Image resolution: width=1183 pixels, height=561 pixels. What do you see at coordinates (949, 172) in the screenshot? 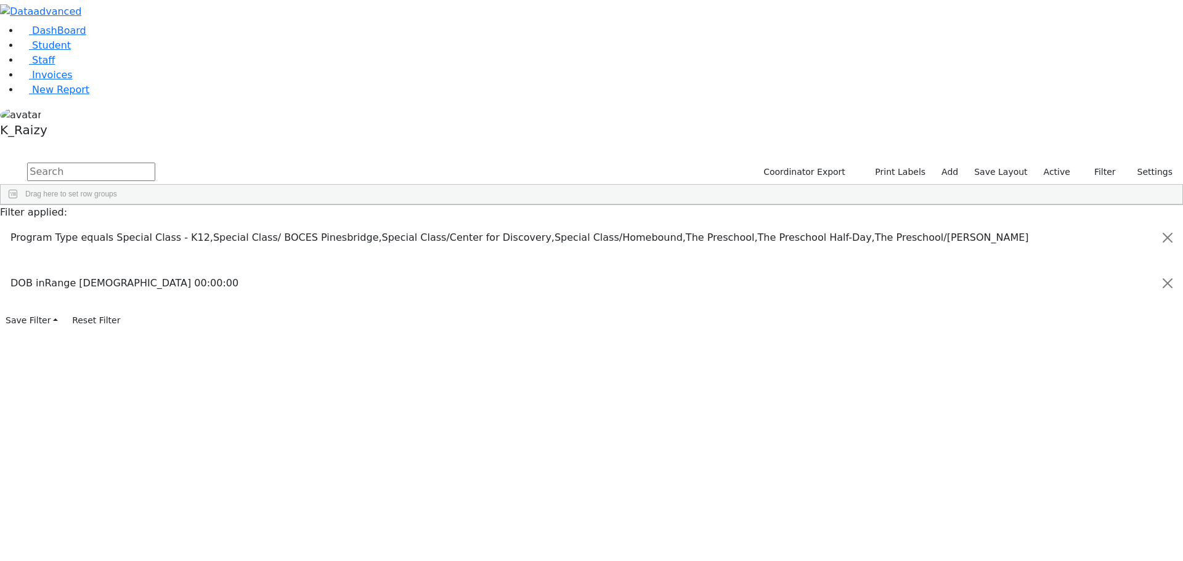
I see `a: Add` at bounding box center [949, 172].